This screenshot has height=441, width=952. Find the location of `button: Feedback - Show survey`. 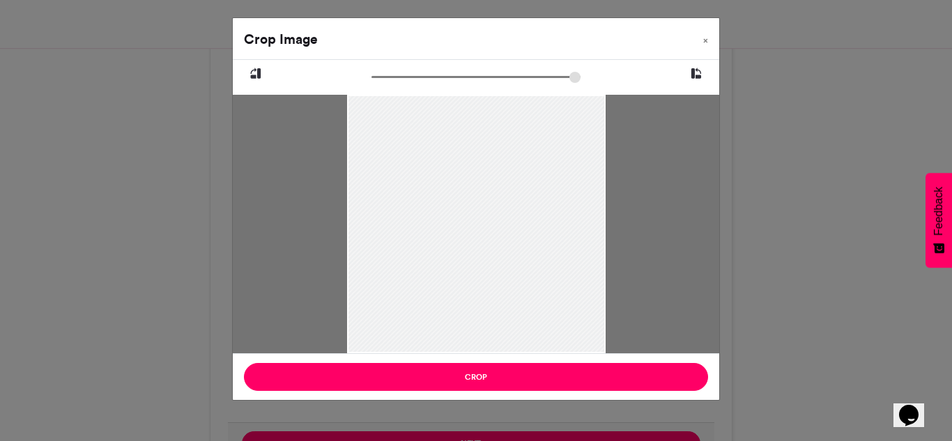

button: Feedback - Show survey is located at coordinates (938, 220).